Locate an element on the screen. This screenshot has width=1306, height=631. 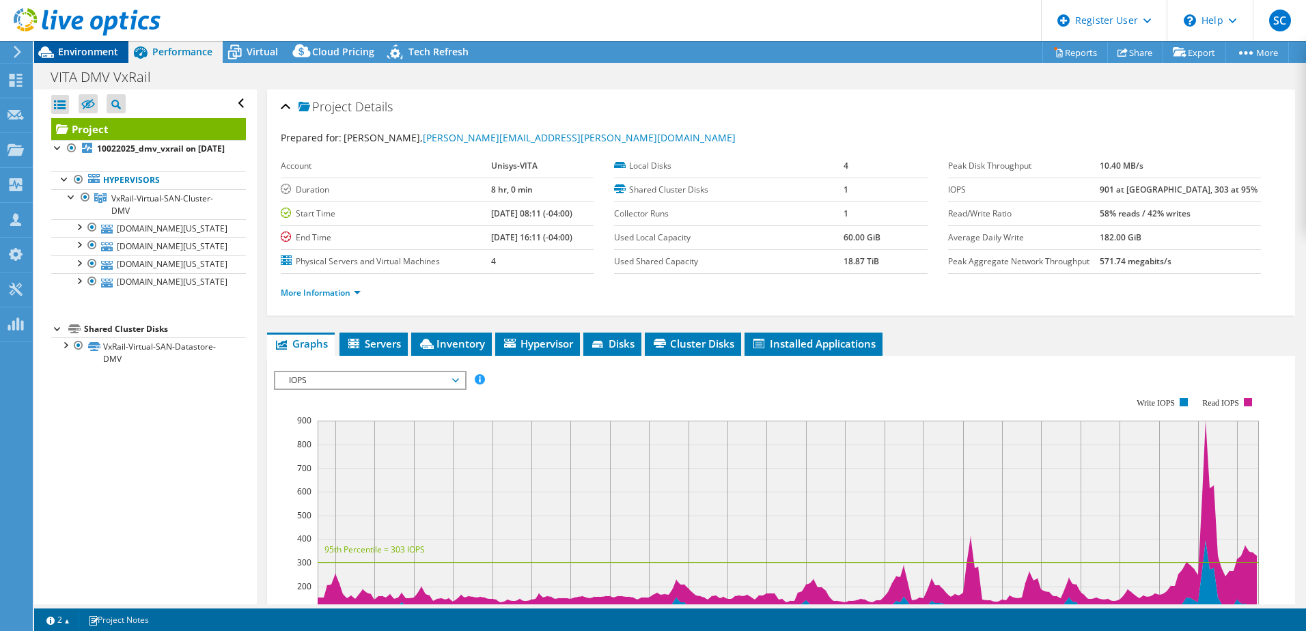
b: 571.74 megabits/s is located at coordinates (1135, 261).